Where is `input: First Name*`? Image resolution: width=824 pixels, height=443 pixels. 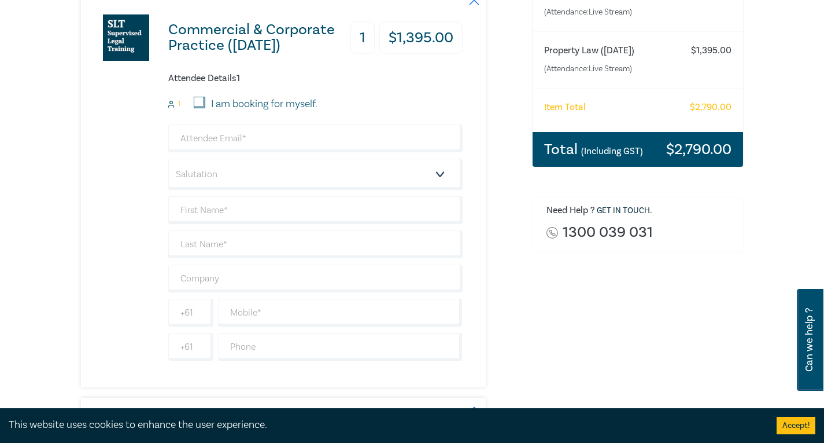
input: First Name* is located at coordinates (315, 210).